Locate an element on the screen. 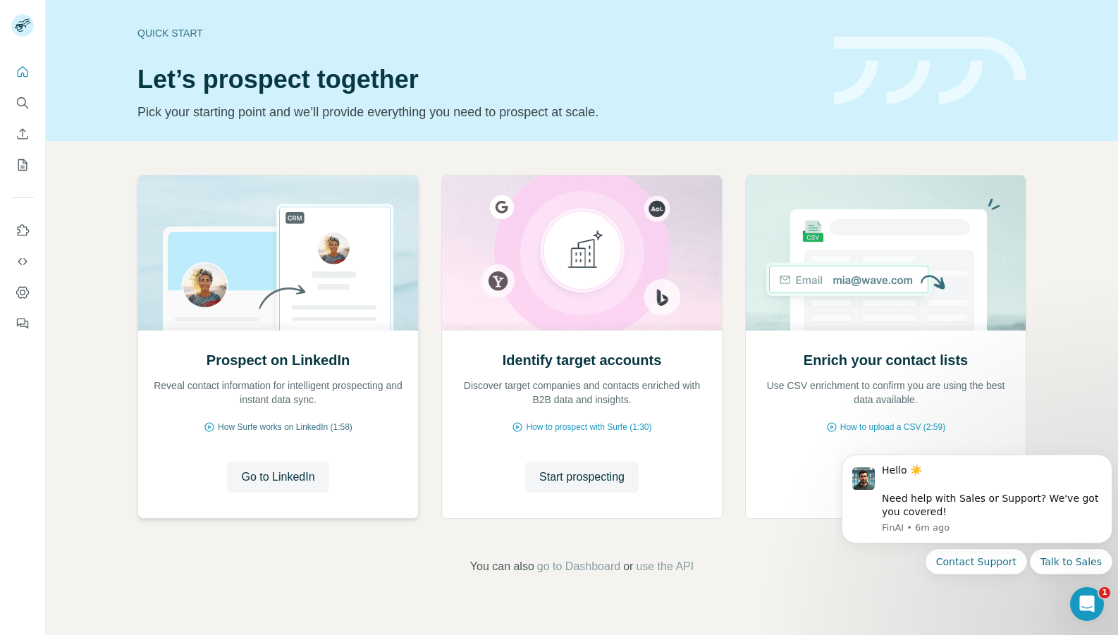 The height and width of the screenshot is (635, 1118). img: banner is located at coordinates (929, 70).